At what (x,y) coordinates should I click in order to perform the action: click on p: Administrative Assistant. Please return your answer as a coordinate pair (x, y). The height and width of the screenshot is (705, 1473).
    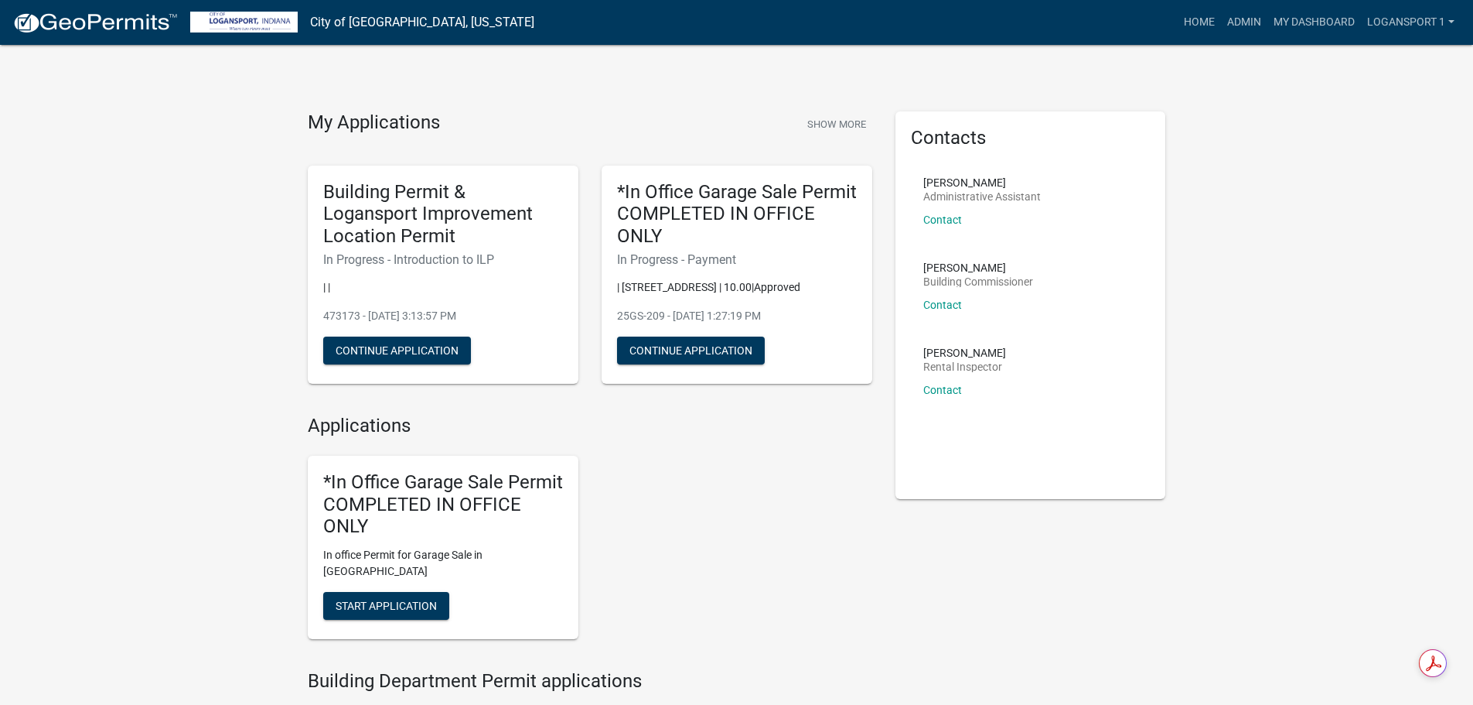
    Looking at the image, I should click on (982, 196).